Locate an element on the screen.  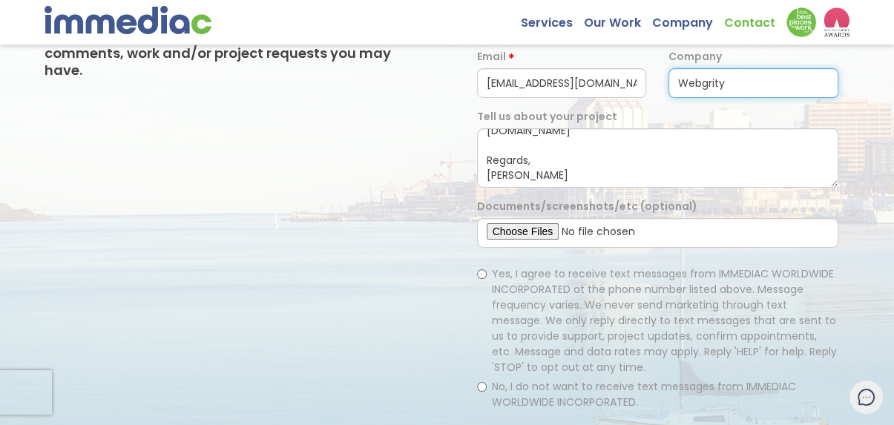
a: Contact is located at coordinates (755, 19).